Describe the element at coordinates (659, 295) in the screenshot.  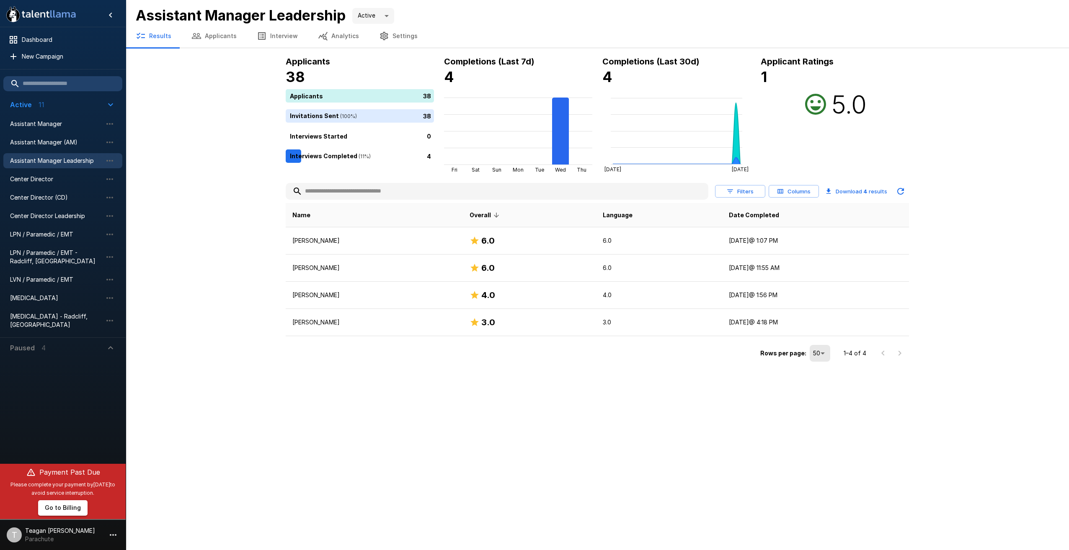
I see `p: 4.0` at that location.